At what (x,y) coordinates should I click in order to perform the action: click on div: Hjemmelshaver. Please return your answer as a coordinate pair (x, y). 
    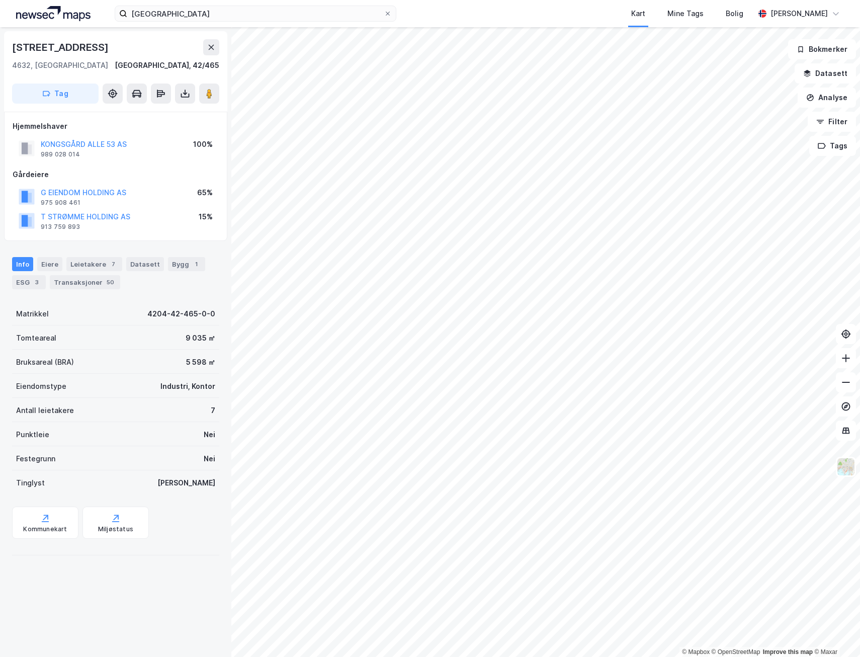
    Looking at the image, I should click on (116, 126).